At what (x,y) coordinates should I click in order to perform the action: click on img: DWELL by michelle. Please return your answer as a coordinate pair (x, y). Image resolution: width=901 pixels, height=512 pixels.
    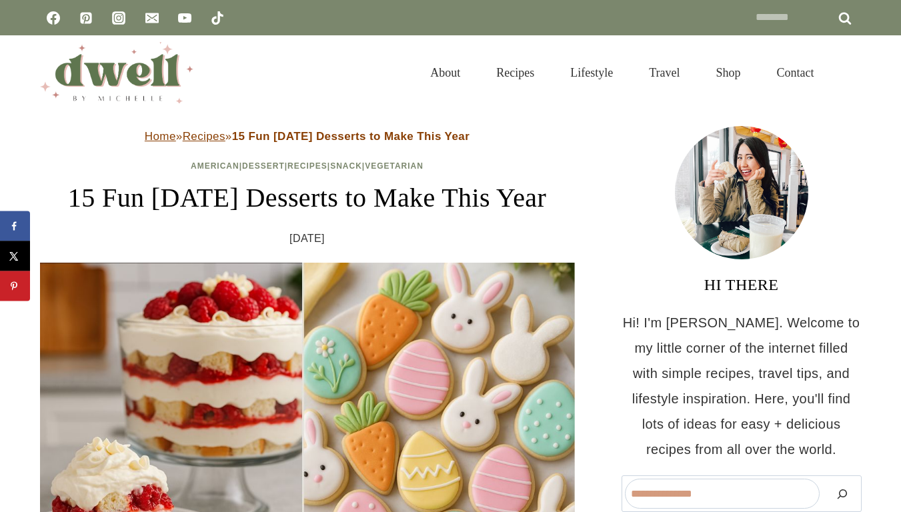
    Looking at the image, I should click on (117, 73).